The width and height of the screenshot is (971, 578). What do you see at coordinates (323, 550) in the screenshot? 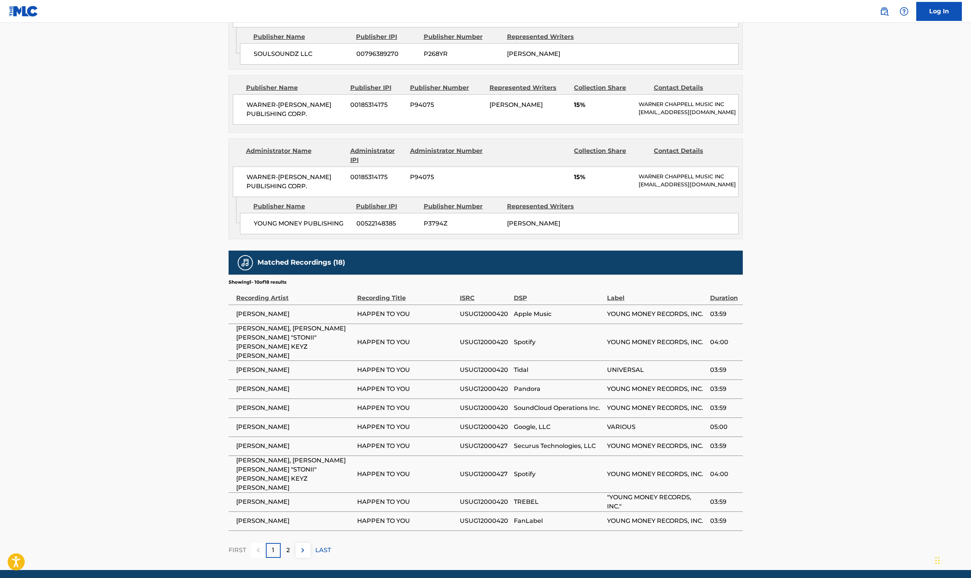
I see `p: LAST` at bounding box center [323, 550].